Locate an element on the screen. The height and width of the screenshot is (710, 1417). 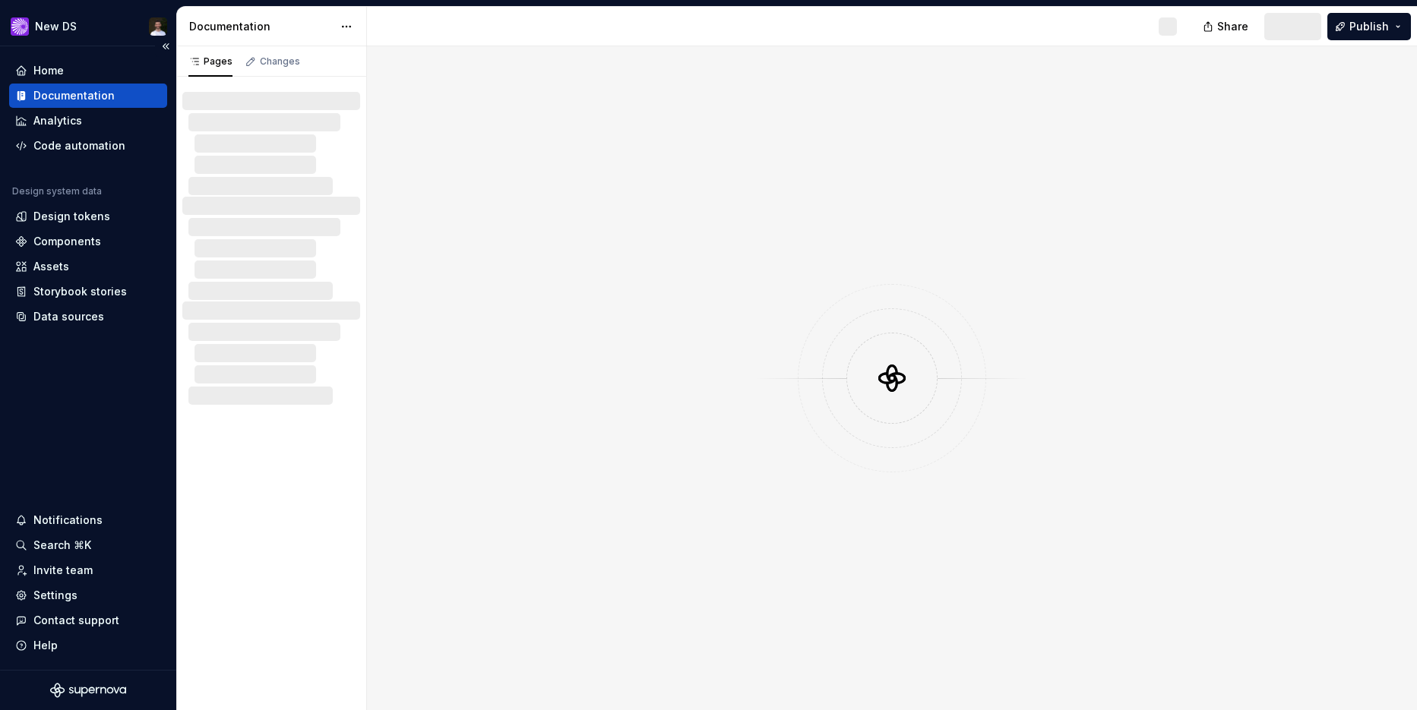
div: New DS is located at coordinates (55, 27).